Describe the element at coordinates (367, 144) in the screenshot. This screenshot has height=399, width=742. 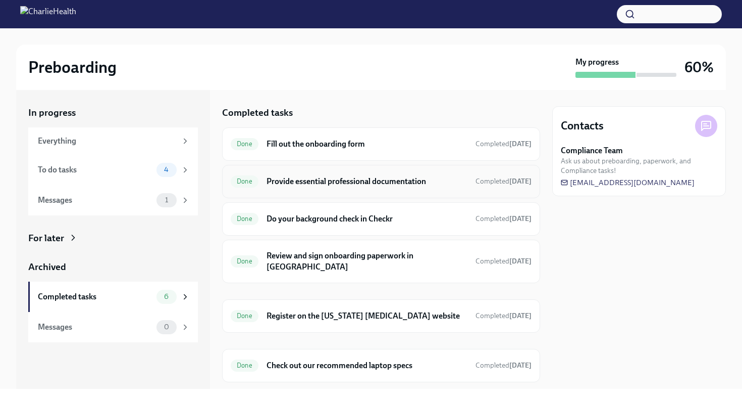
I see `h6: Fill out the onboarding form` at that location.